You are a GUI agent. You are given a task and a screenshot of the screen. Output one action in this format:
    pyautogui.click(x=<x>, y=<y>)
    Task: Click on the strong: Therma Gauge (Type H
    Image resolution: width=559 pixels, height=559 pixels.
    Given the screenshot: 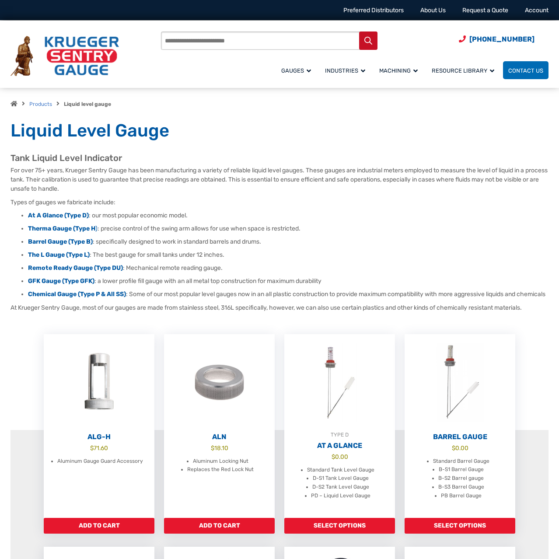 What is the action you would take?
    pyautogui.click(x=62, y=228)
    